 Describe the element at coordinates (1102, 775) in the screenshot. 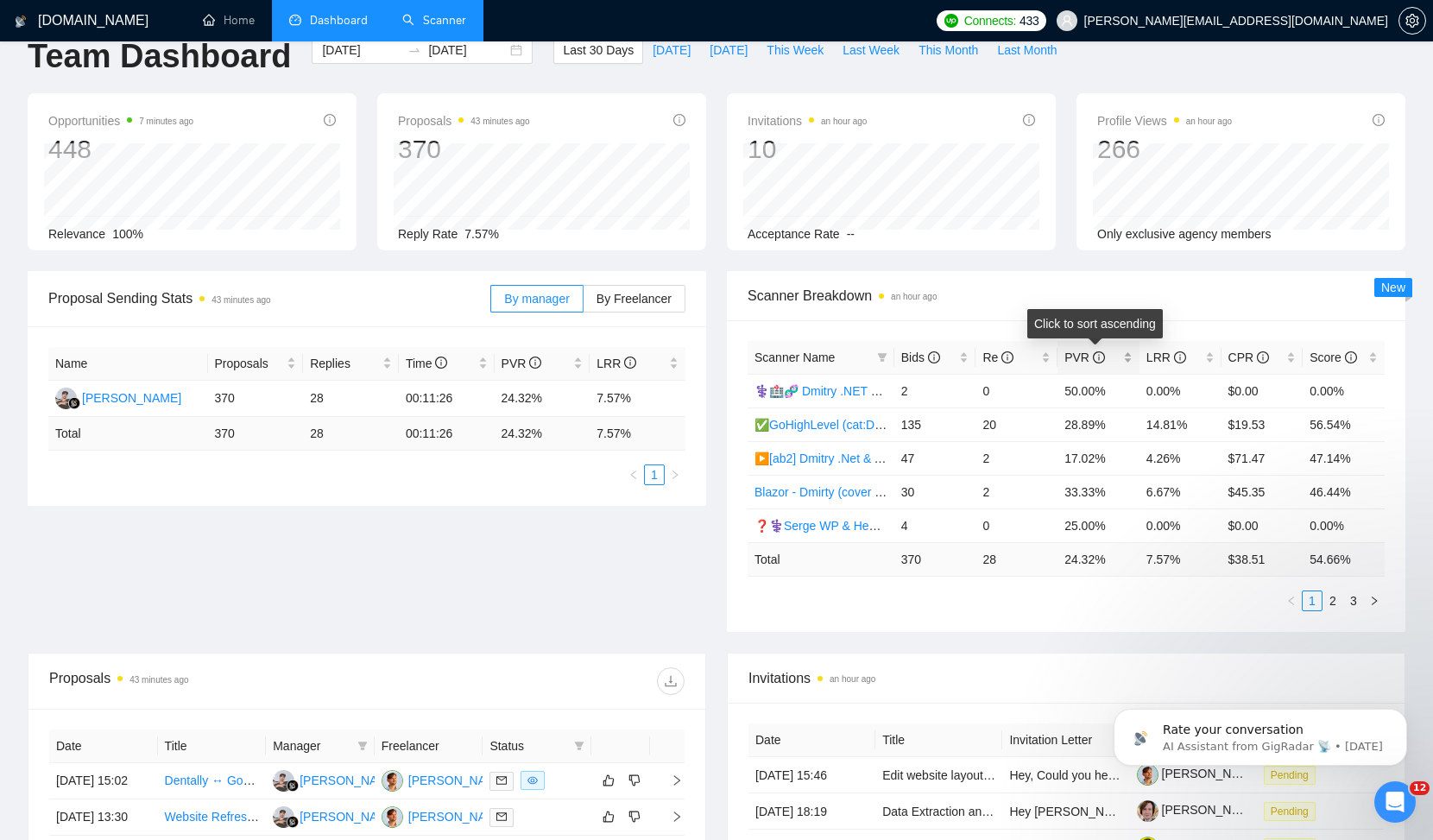

I see `span: Hey, Could you help me build this?` at that location.